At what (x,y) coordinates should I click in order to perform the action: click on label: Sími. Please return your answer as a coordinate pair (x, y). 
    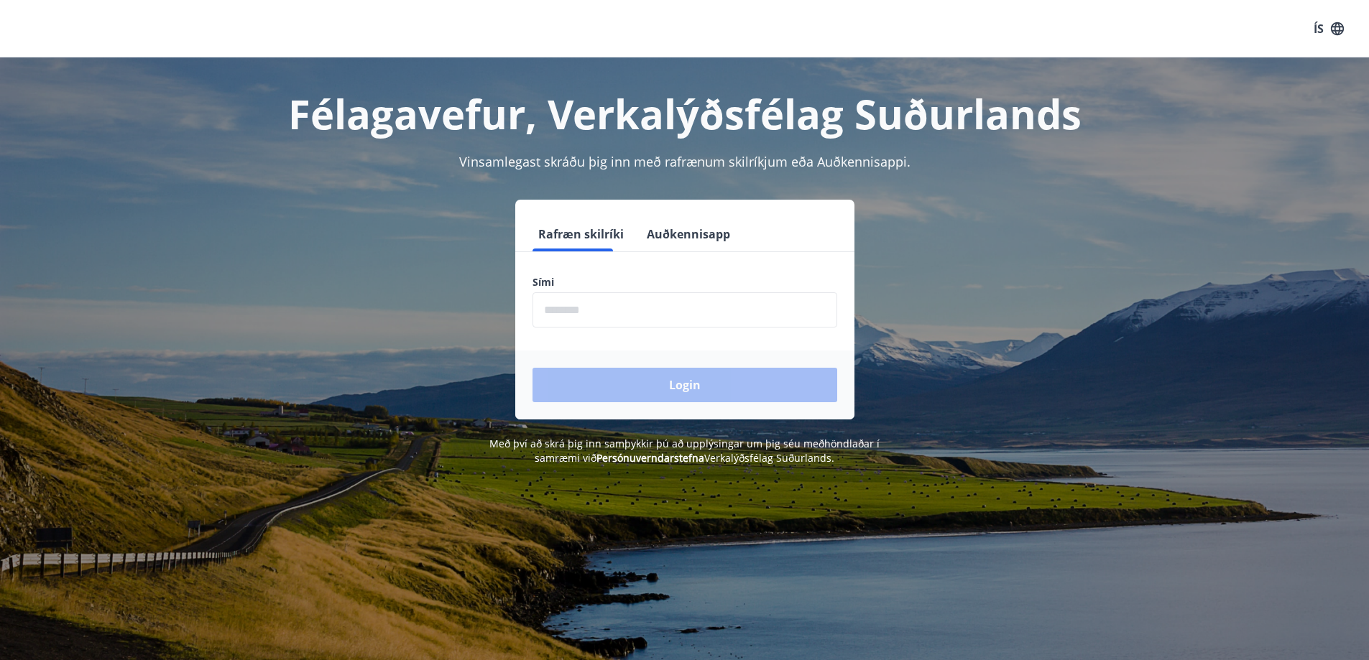
    Looking at the image, I should click on (685, 282).